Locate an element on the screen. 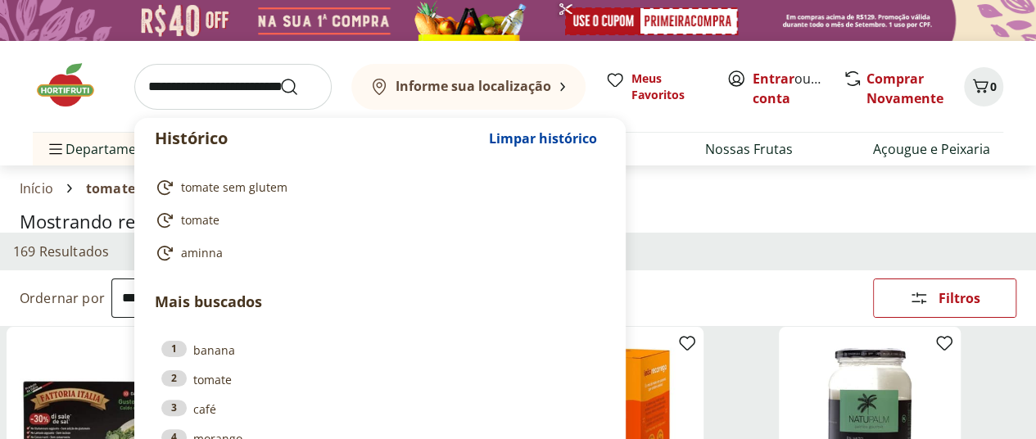 Image resolution: width=1036 pixels, height=439 pixels. a: Açougue e Peixaria is located at coordinates (931, 149).